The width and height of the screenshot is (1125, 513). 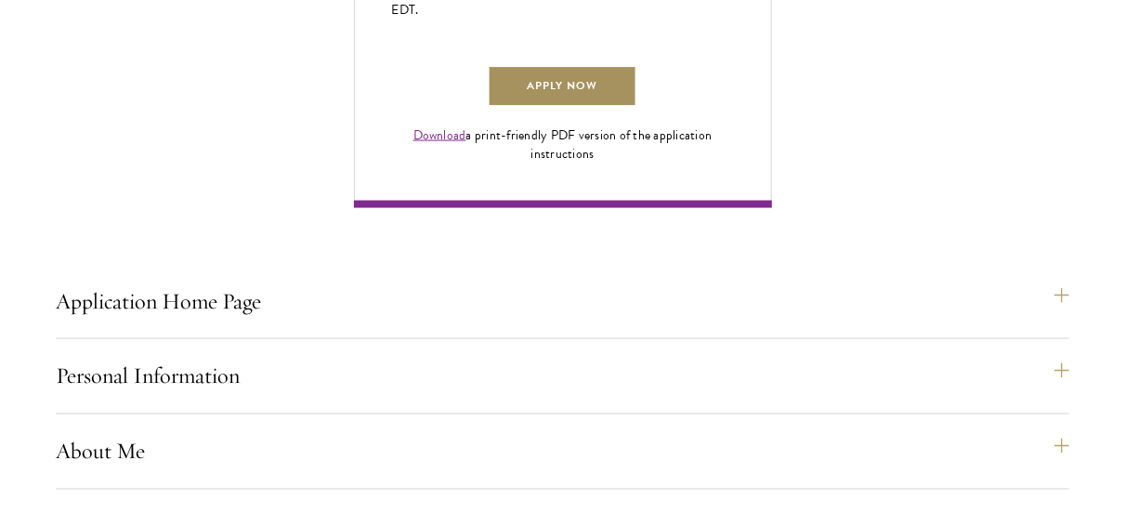 What do you see at coordinates (563, 145) in the screenshot?
I see `div: a print-friendly PDF version of the application instructions` at bounding box center [563, 145].